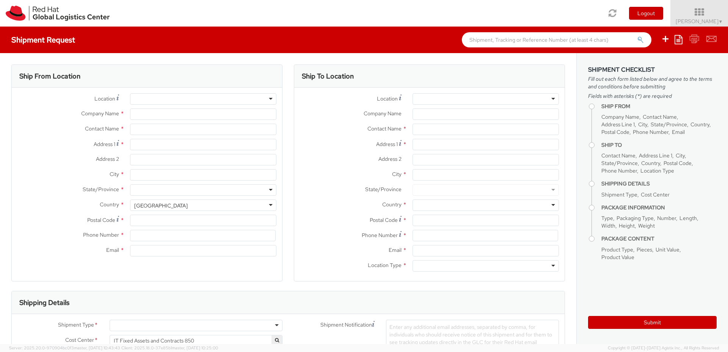  I want to click on img: rh-logistics-00dfa346123c4ec078e1.svg, so click(58, 13).